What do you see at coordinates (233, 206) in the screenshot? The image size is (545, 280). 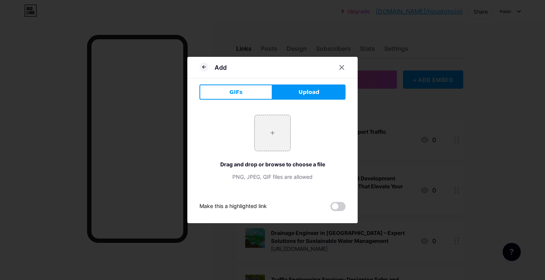 I see `div: Make this a highlighted link` at bounding box center [233, 206].